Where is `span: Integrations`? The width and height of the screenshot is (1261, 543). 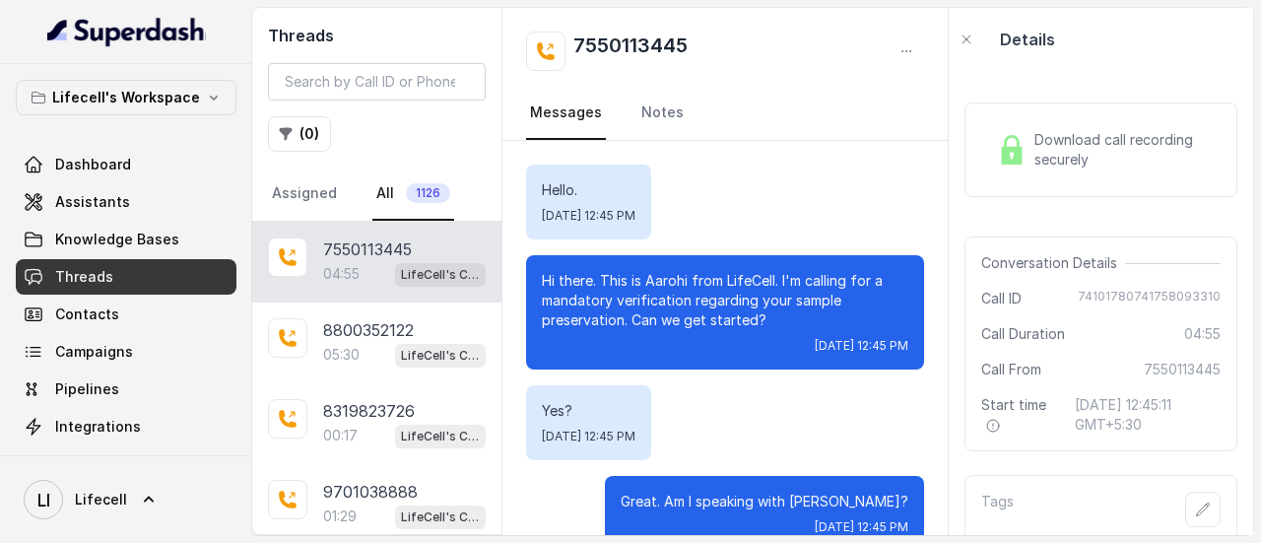 span: Integrations is located at coordinates (98, 427).